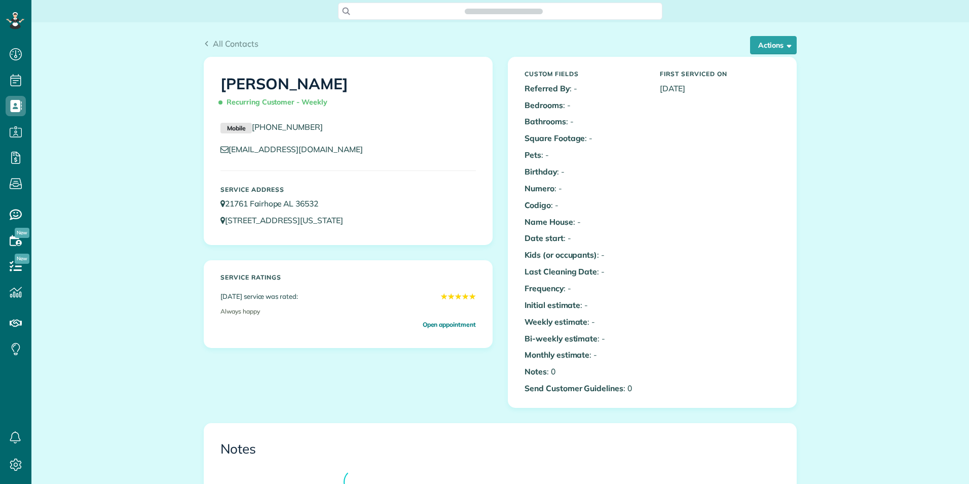  What do you see at coordinates (536, 371) in the screenshot?
I see `b: Notes` at bounding box center [536, 371].